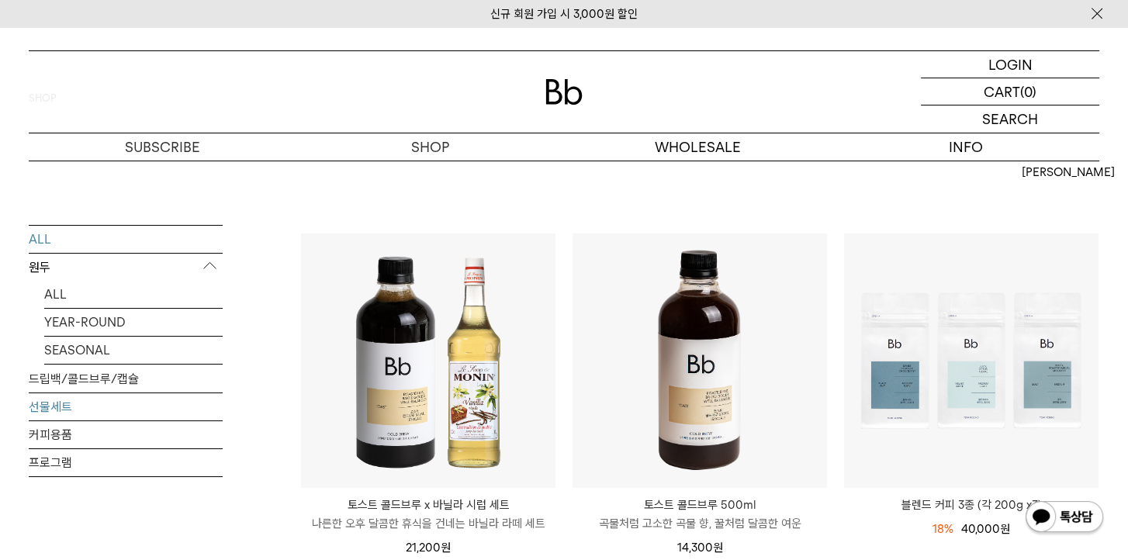 This screenshot has height=560, width=1128. What do you see at coordinates (700, 361) in the screenshot?
I see `a: 토스트 콜드브루 500ml` at bounding box center [700, 361].